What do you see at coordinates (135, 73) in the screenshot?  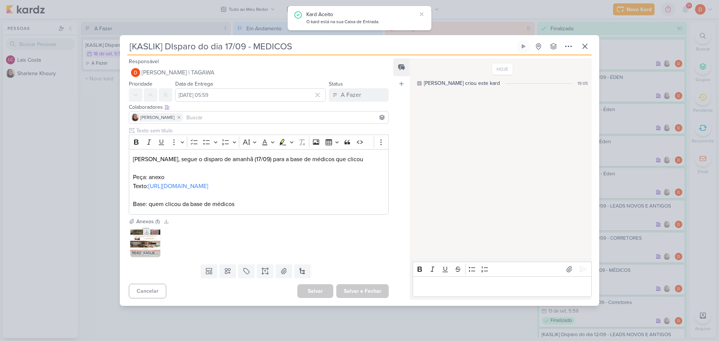 I see `img: Diego Lima | TAGAWA` at bounding box center [135, 73].